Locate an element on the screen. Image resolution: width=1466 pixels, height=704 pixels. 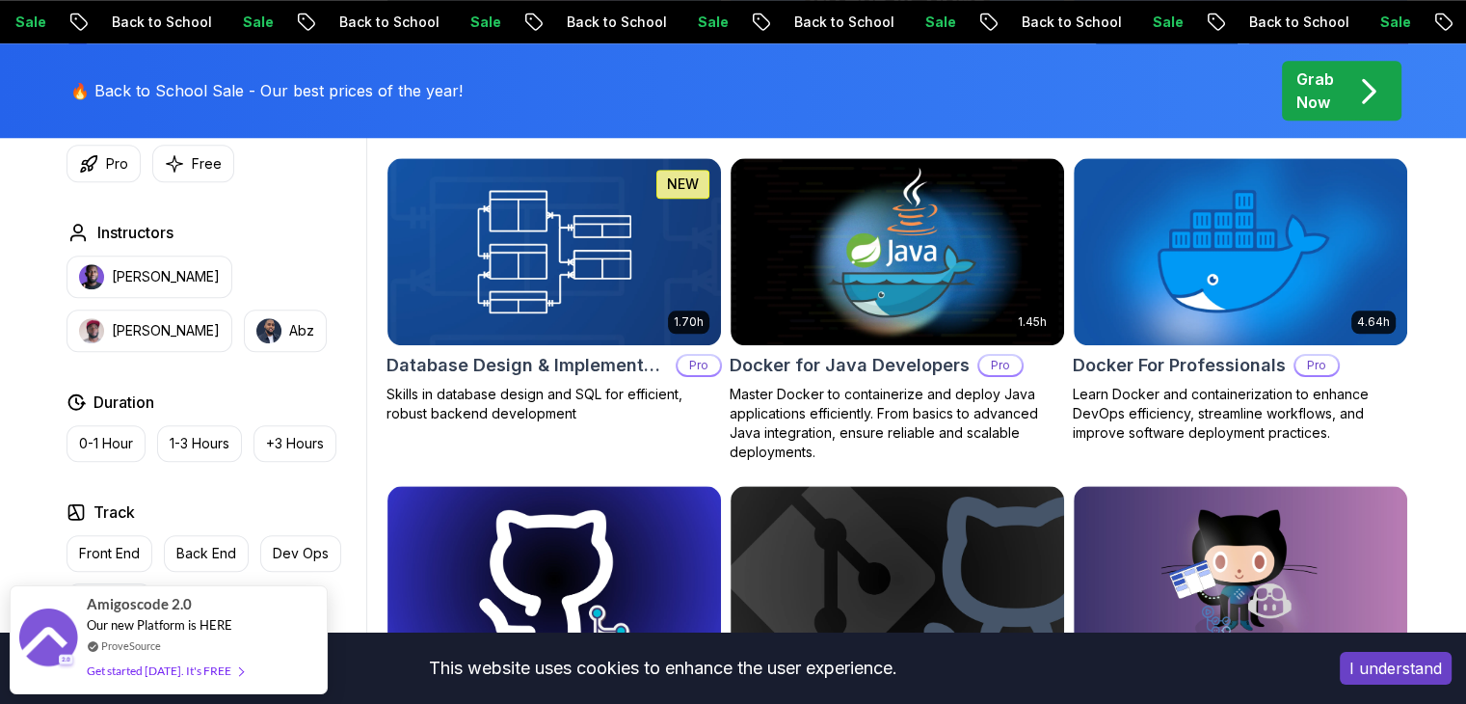
button: 0-1 Hour is located at coordinates (106, 443).